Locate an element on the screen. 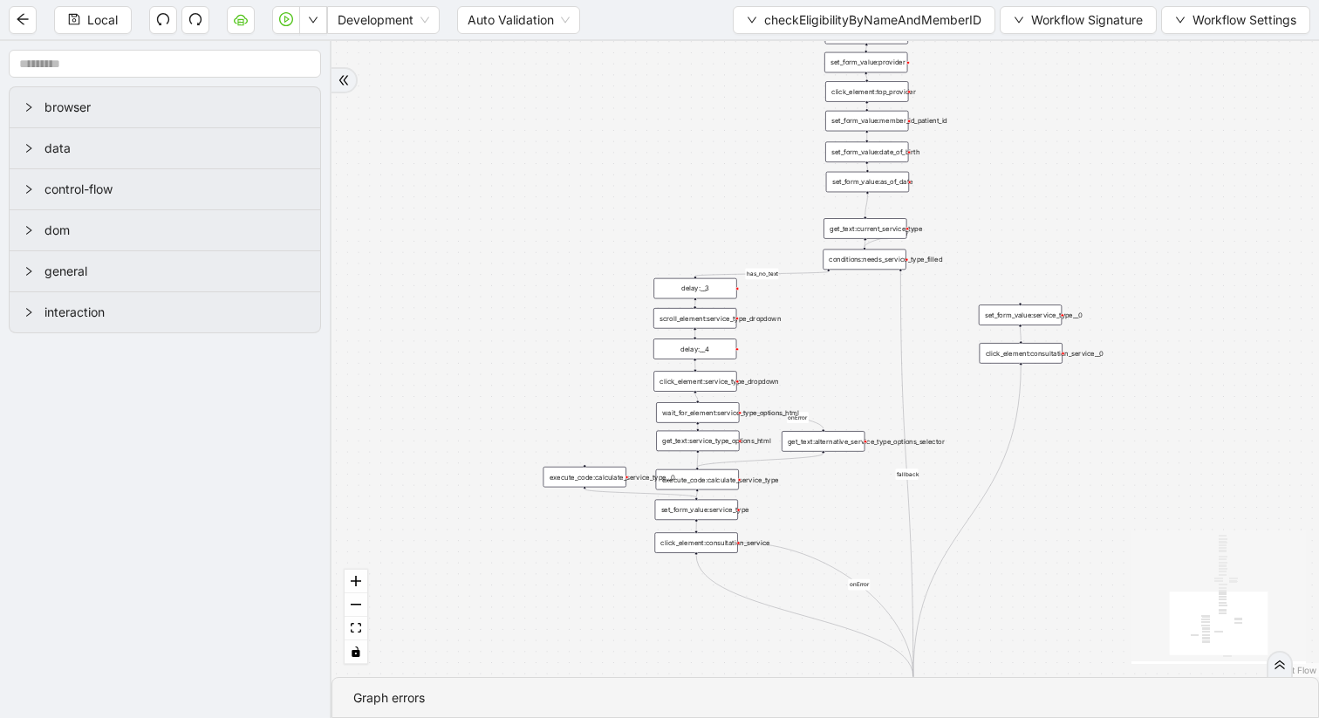  button: fit view is located at coordinates (356, 628).